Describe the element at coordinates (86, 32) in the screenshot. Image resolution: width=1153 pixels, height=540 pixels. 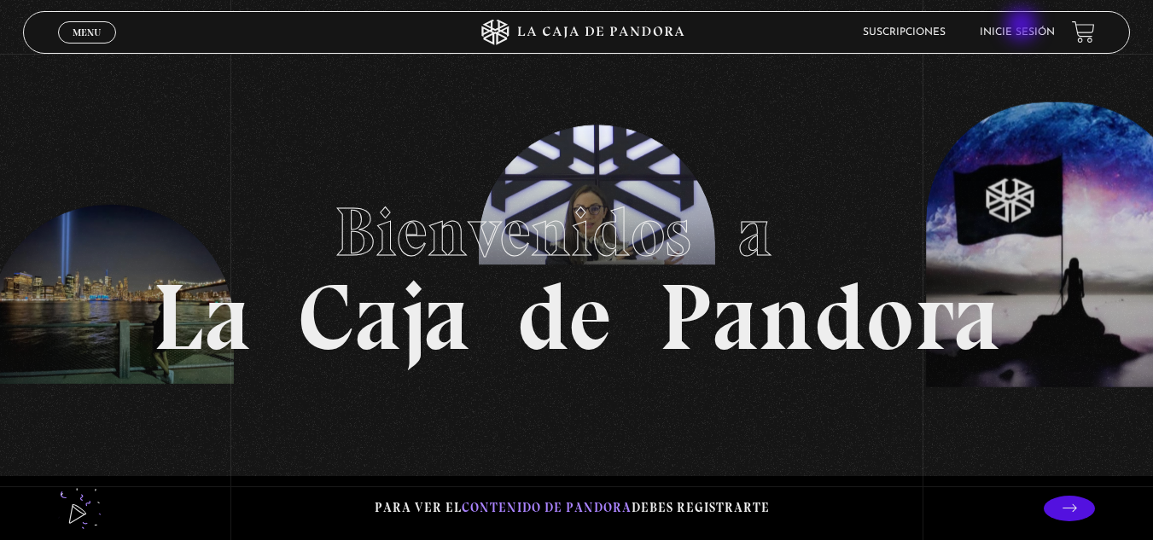
I see `span: Menu` at that location.